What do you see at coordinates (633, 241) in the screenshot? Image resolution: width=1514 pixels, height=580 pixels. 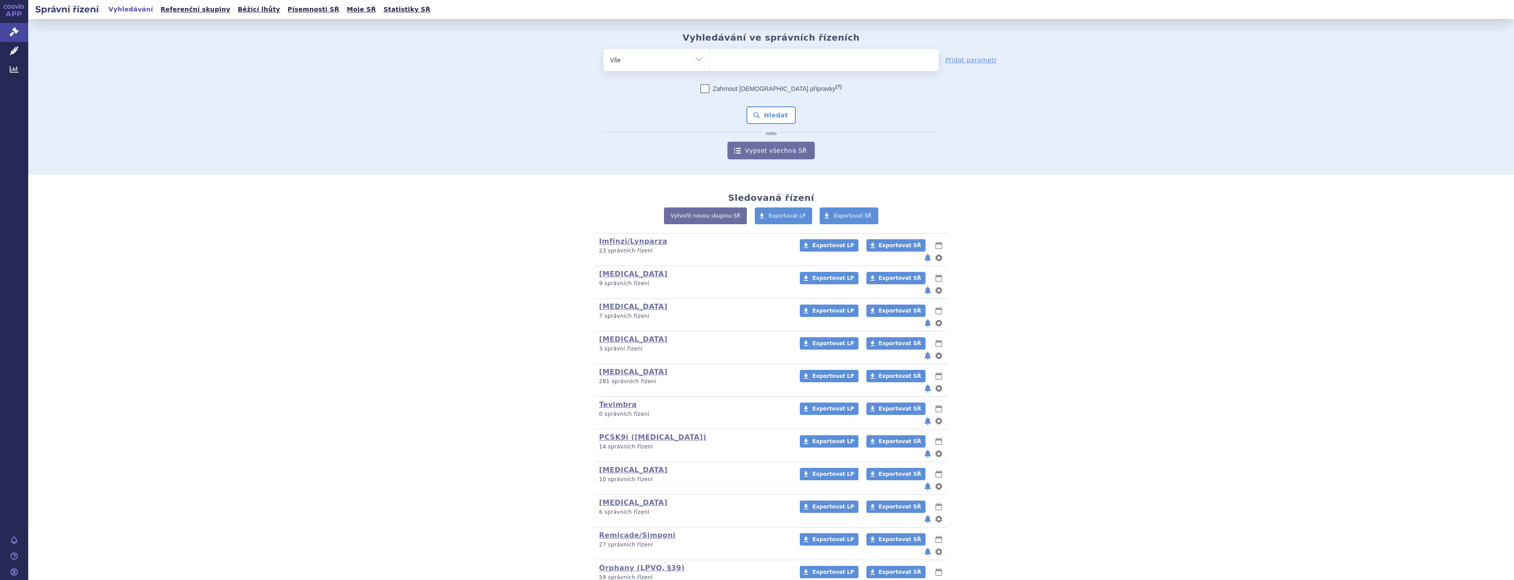 I see `a: Imfinzi/Lynparza` at bounding box center [633, 241].